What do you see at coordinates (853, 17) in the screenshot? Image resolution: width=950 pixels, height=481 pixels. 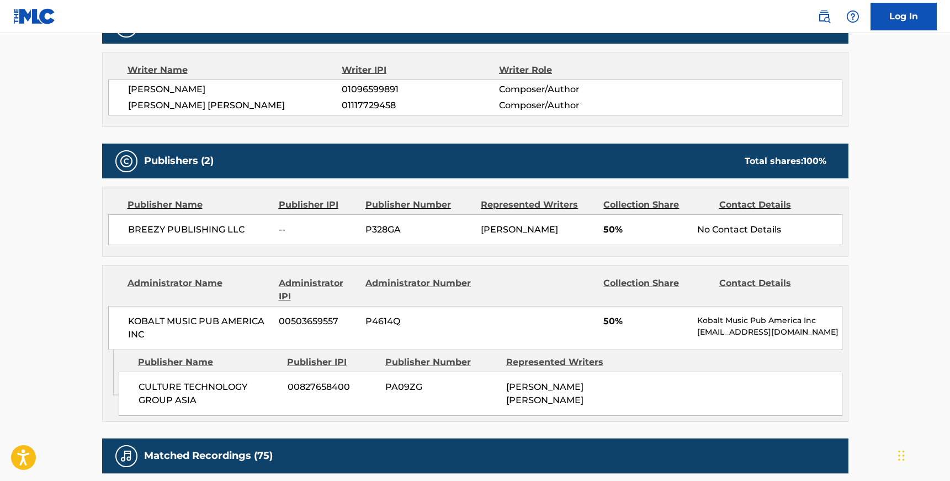 I see `div: Help` at bounding box center [853, 17].